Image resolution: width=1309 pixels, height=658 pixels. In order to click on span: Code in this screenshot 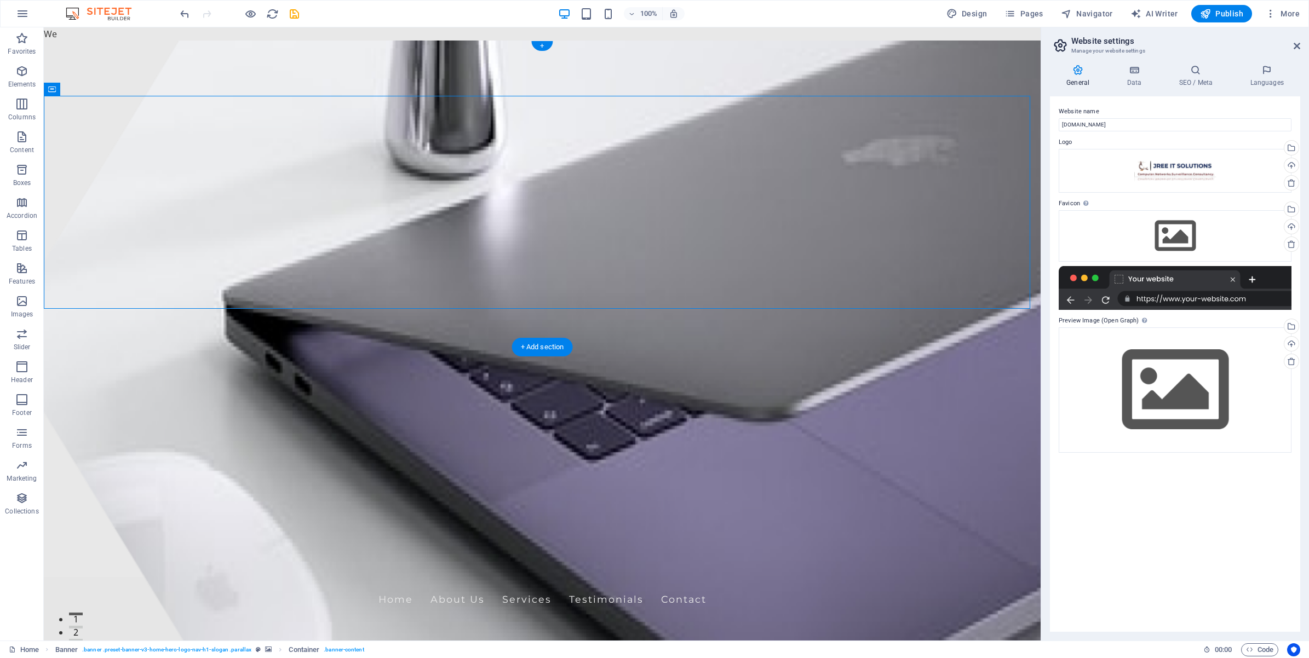, I will do `click(1260, 650)`.